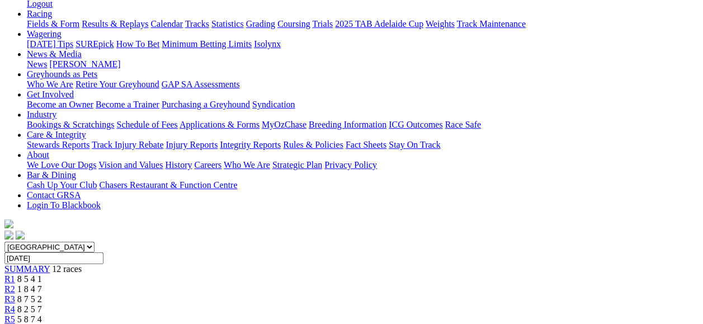 The height and width of the screenshot is (324, 703). I want to click on a: Careers, so click(208, 164).